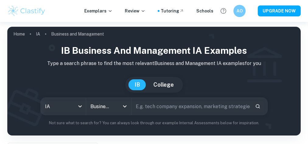 This screenshot has height=144, width=308. What do you see at coordinates (125, 107) in the screenshot?
I see `button: Open` at bounding box center [125, 107].